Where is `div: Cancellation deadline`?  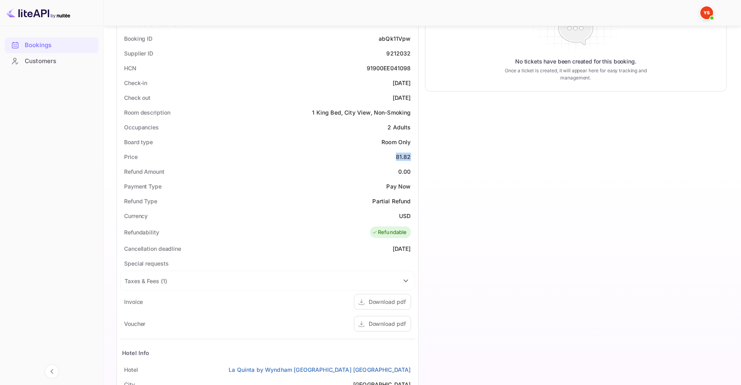
div: Cancellation deadline is located at coordinates (152, 248).